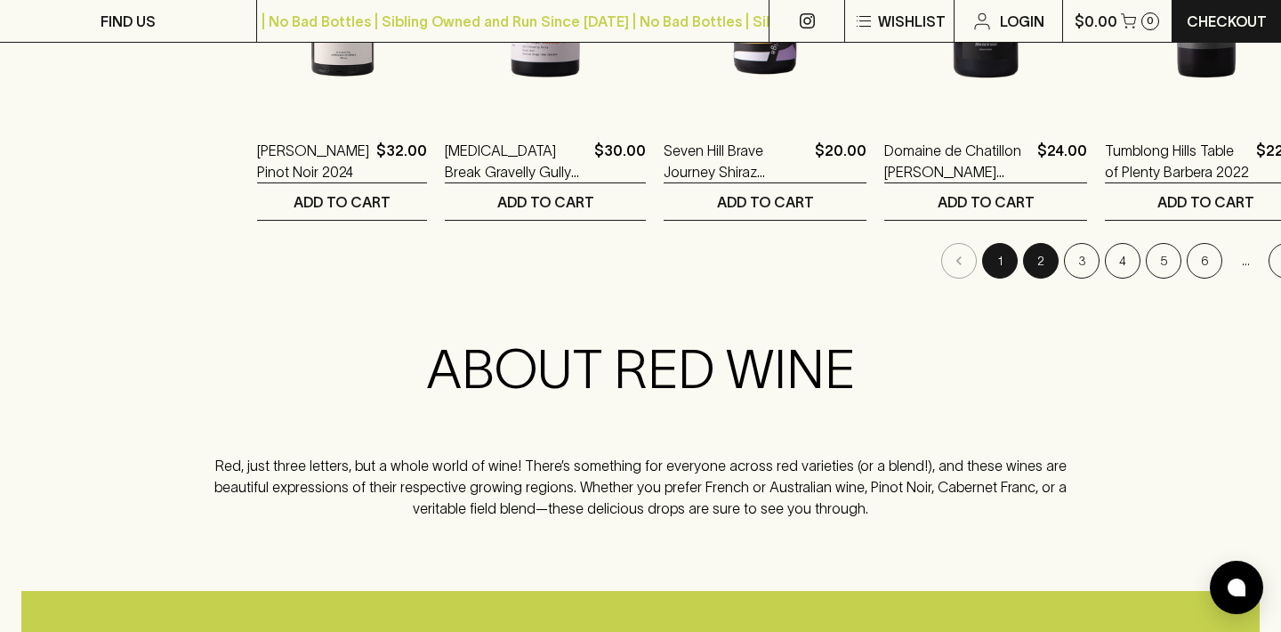 This screenshot has width=1281, height=632. I want to click on h2: ABOUT RED WINE, so click(641, 369).